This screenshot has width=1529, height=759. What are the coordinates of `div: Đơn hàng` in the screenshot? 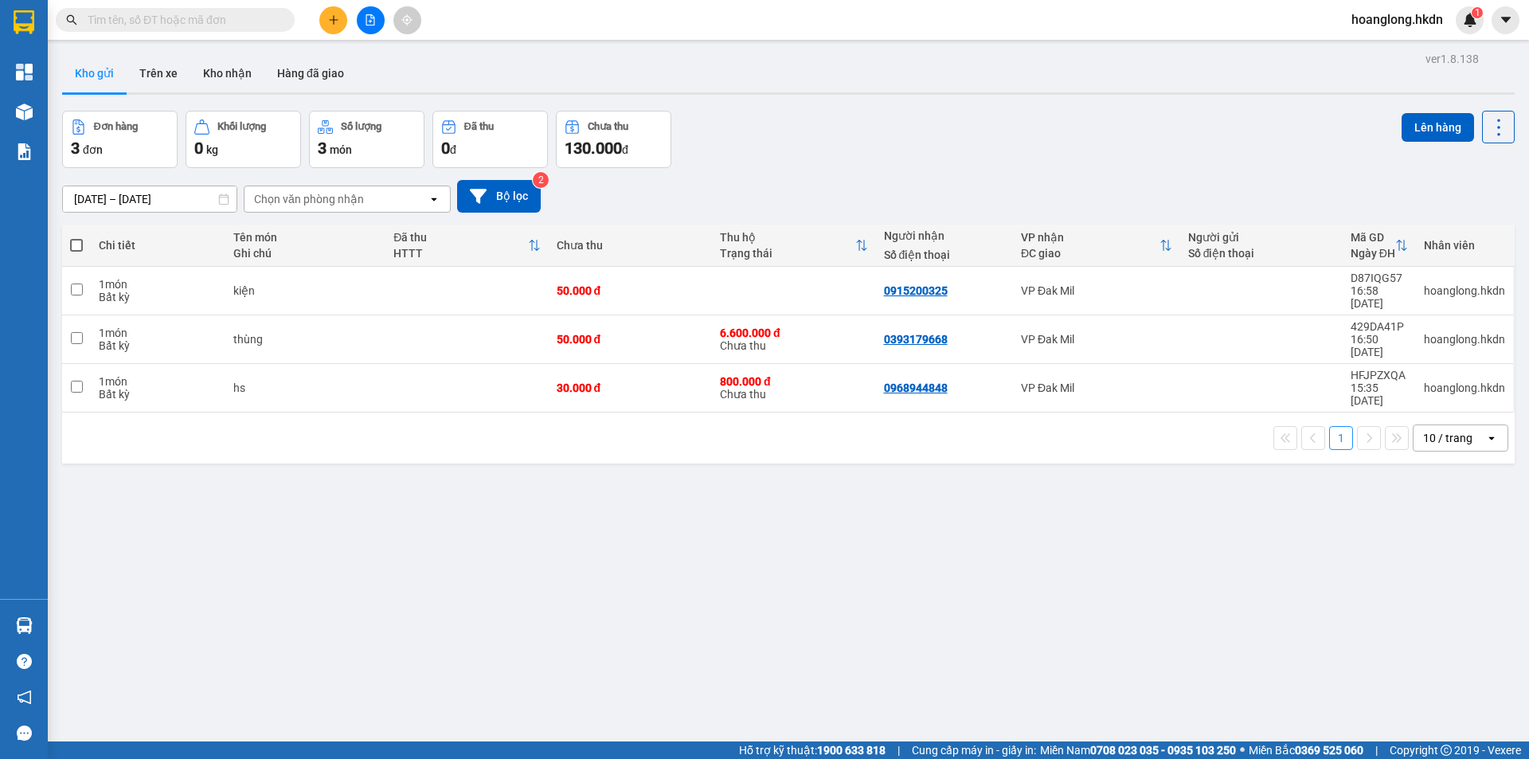 It's located at (115, 127).